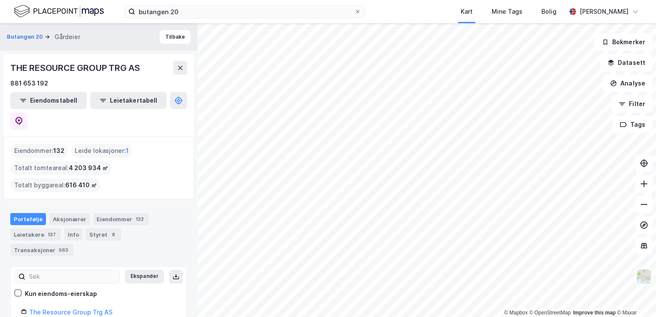  What do you see at coordinates (76, 68) in the screenshot?
I see `div: THE RESOURCE GROUP TRG AS` at bounding box center [76, 68].